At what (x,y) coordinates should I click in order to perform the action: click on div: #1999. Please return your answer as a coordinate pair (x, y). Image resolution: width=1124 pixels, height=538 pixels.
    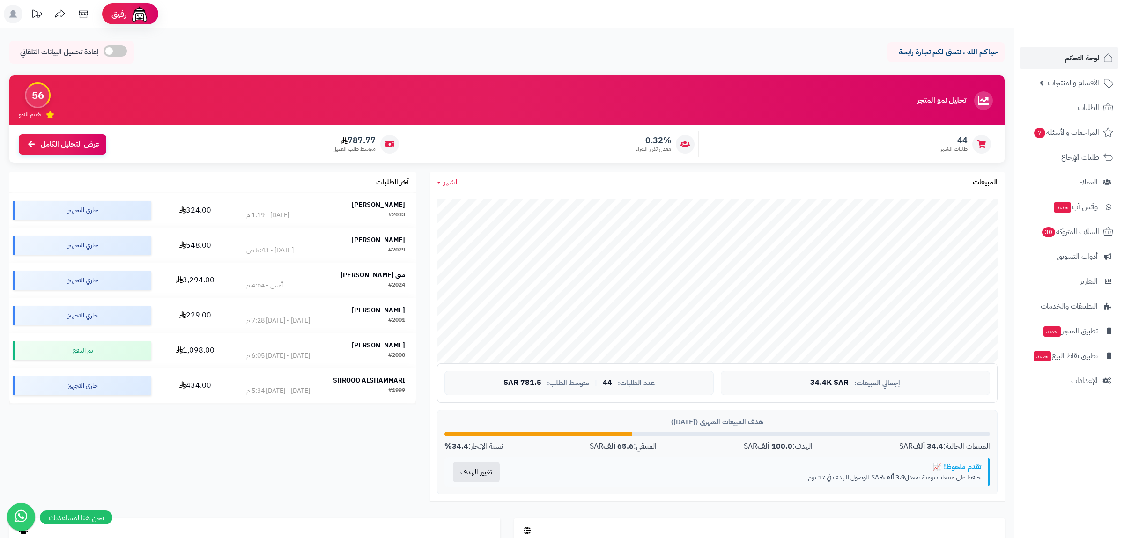
    Looking at the image, I should click on (397, 391).